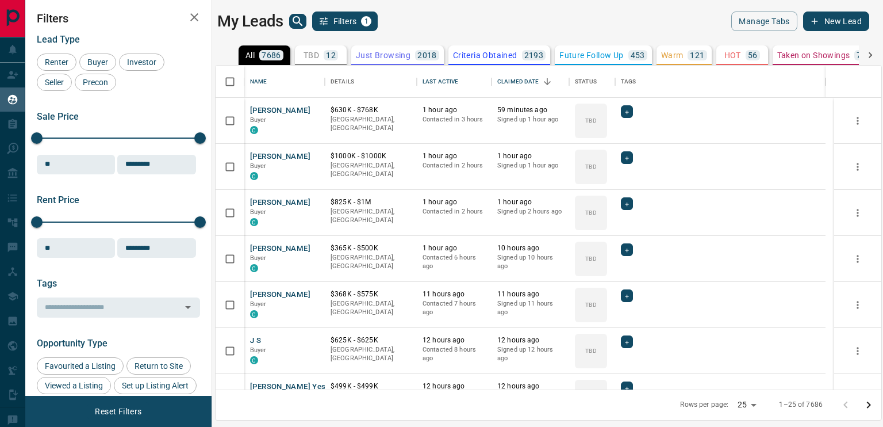 The height and width of the screenshot is (427, 883). What do you see at coordinates (836, 21) in the screenshot?
I see `button: New Lead` at bounding box center [836, 21].